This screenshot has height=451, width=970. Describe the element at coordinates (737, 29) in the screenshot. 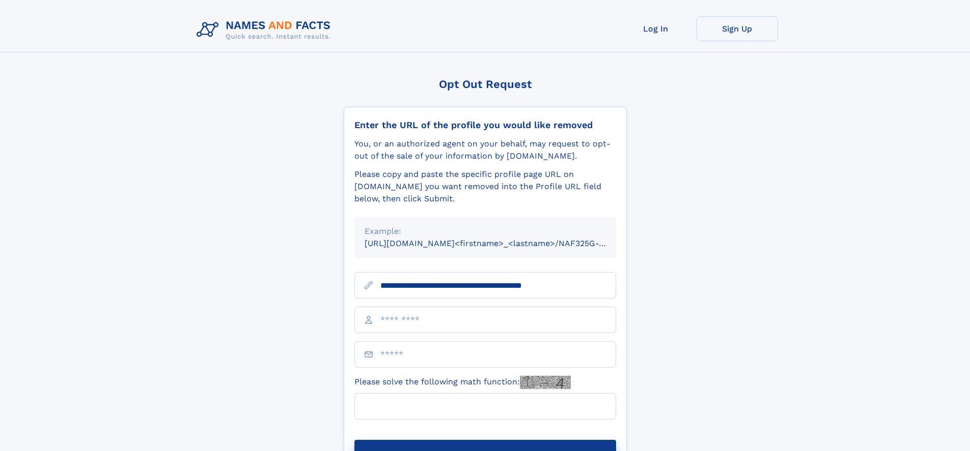

I see `a: Sign Up` at that location.